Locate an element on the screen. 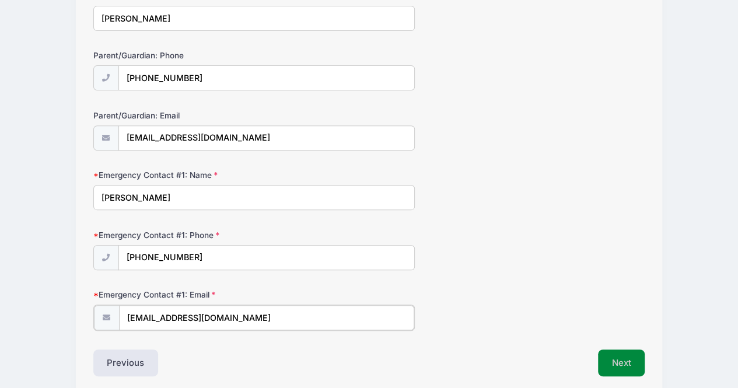 The image size is (738, 388). label: Emergency Contact #1: Phone is located at coordinates (185, 235).